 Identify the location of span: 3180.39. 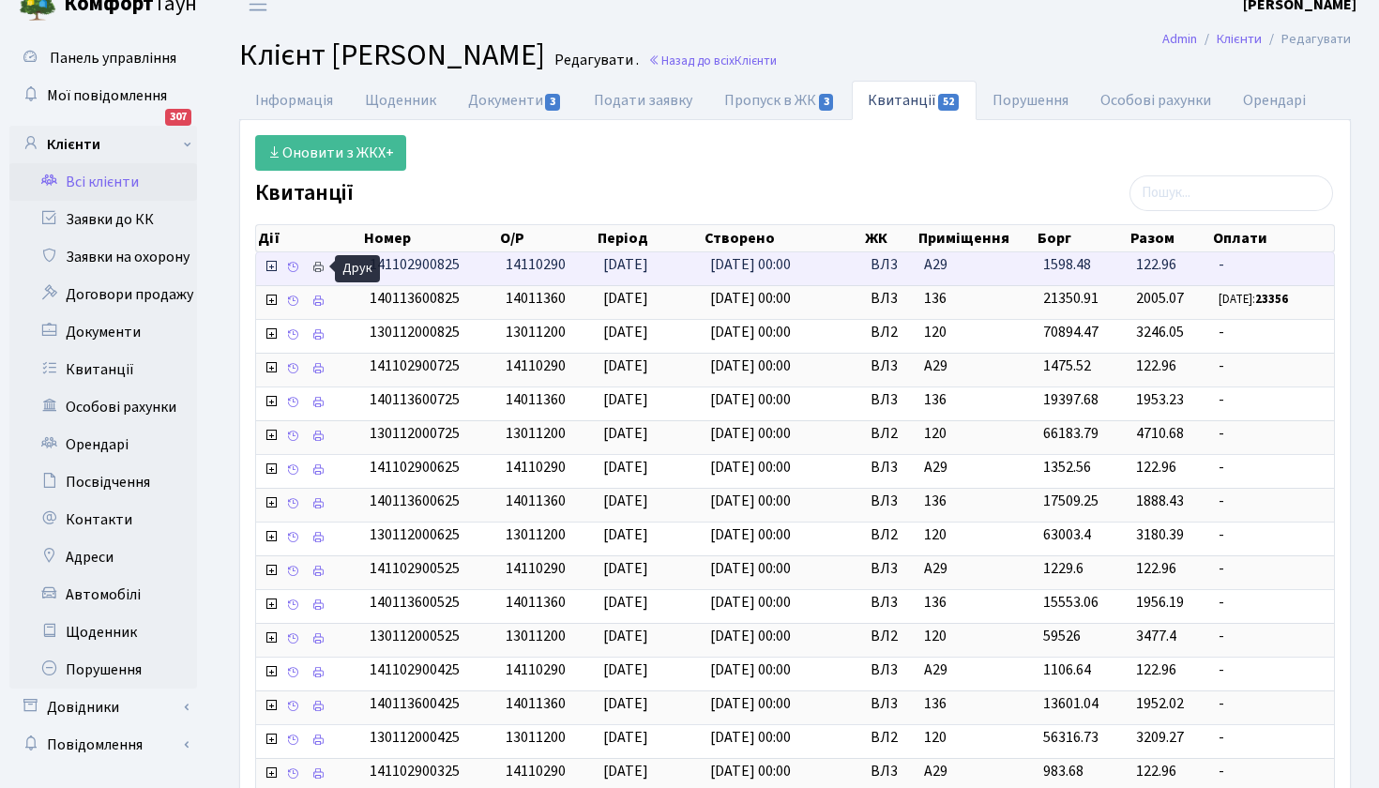
(1160, 535).